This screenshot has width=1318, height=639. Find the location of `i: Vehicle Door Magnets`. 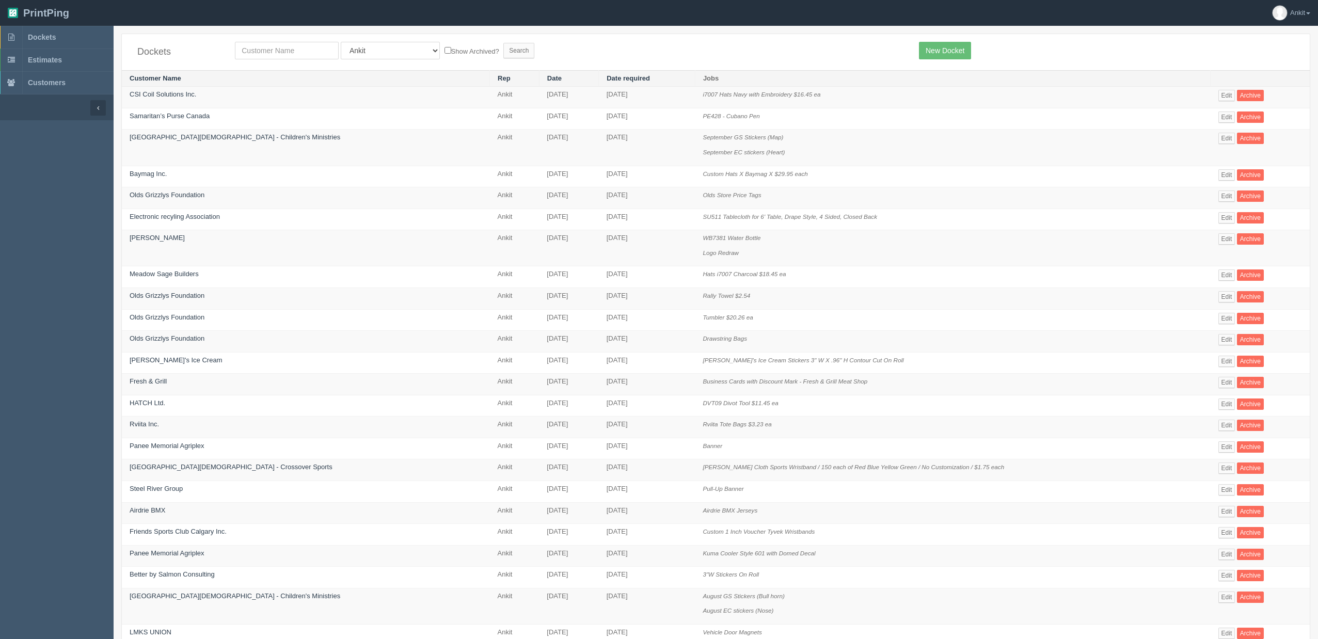

i: Vehicle Door Magnets is located at coordinates (732, 632).